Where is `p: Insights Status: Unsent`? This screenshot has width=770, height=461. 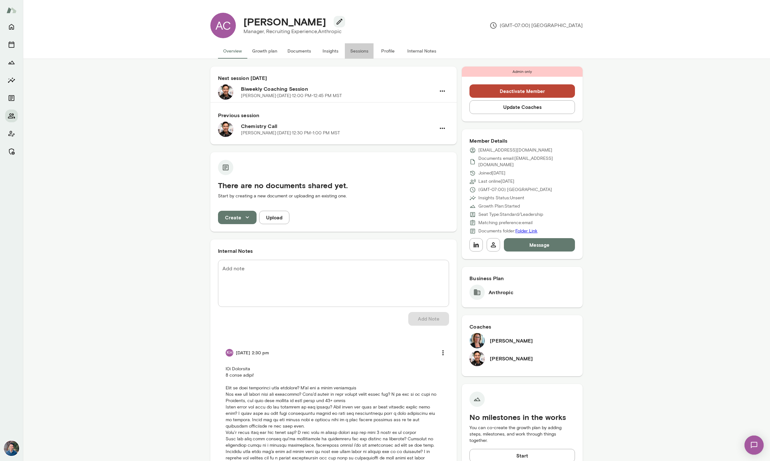 p: Insights Status: Unsent is located at coordinates (501, 198).